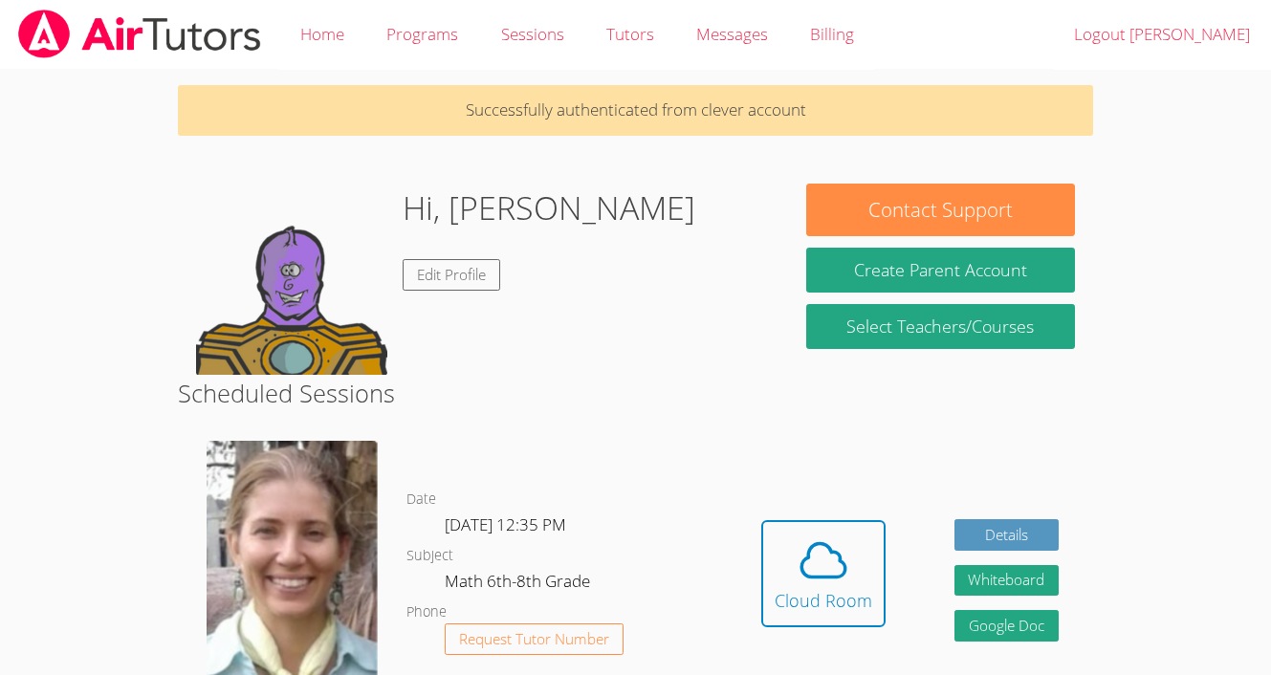  I want to click on button: Request Tutor Number, so click(534, 639).